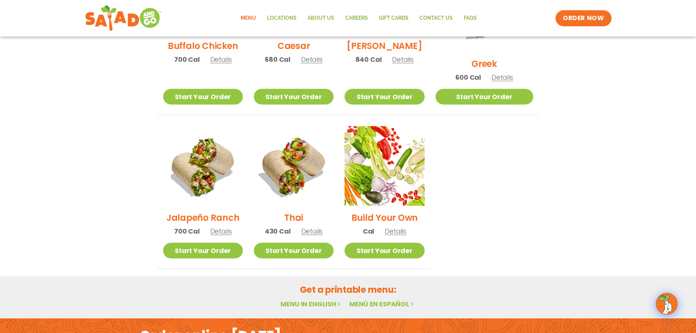  What do you see at coordinates (356, 18) in the screenshot?
I see `a: Careers` at bounding box center [356, 18].